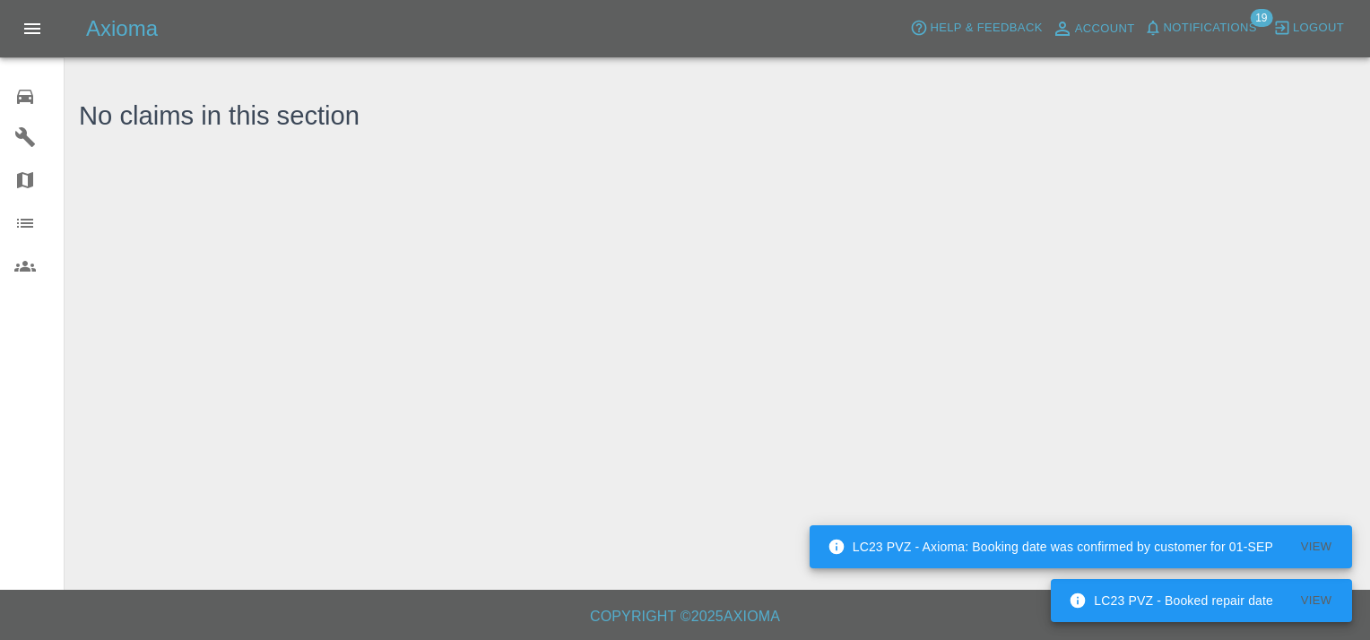  What do you see at coordinates (1261, 18) in the screenshot?
I see `span: 19` at bounding box center [1261, 18].